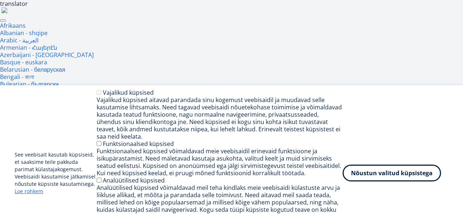  What do you see at coordinates (220, 162) in the screenshot?
I see `div: Funktsionaalsed küpsised võimaldavad meie veebisaidil erinevaid funktsioone ja isikupärastamist. ...` at bounding box center [220, 162].